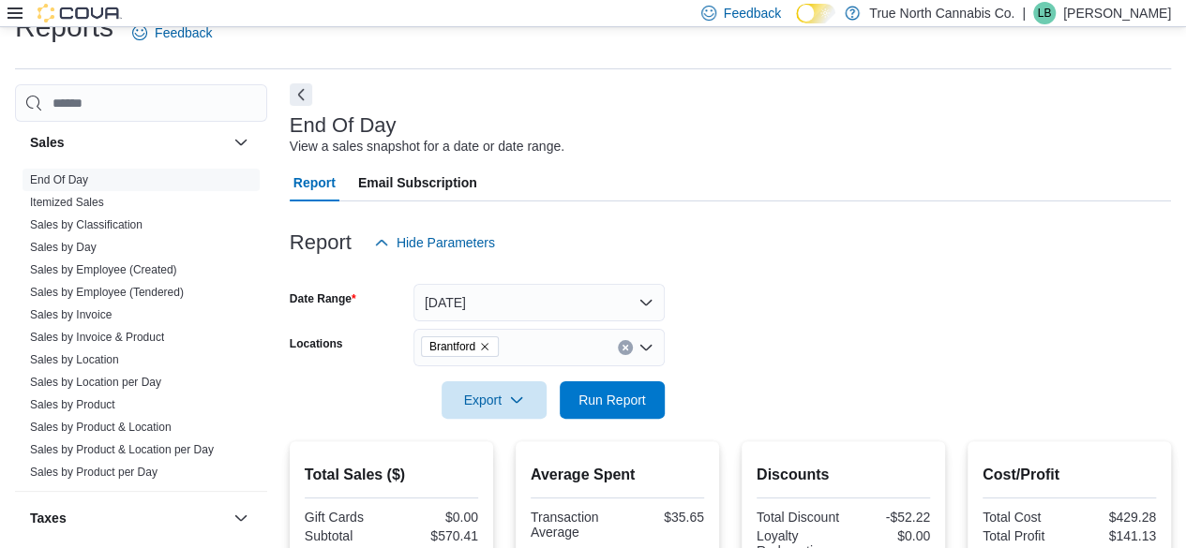  Describe the element at coordinates (47, 142) in the screenshot. I see `h3: Sales` at that location.